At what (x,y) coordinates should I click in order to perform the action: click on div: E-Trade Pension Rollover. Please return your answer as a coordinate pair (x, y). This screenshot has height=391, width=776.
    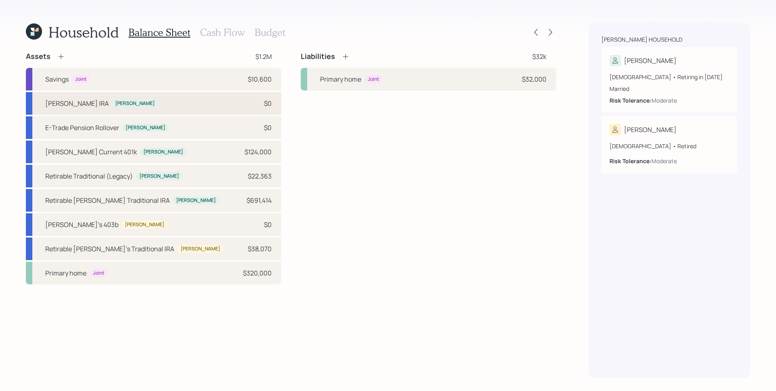
    Looking at the image, I should click on (82, 128).